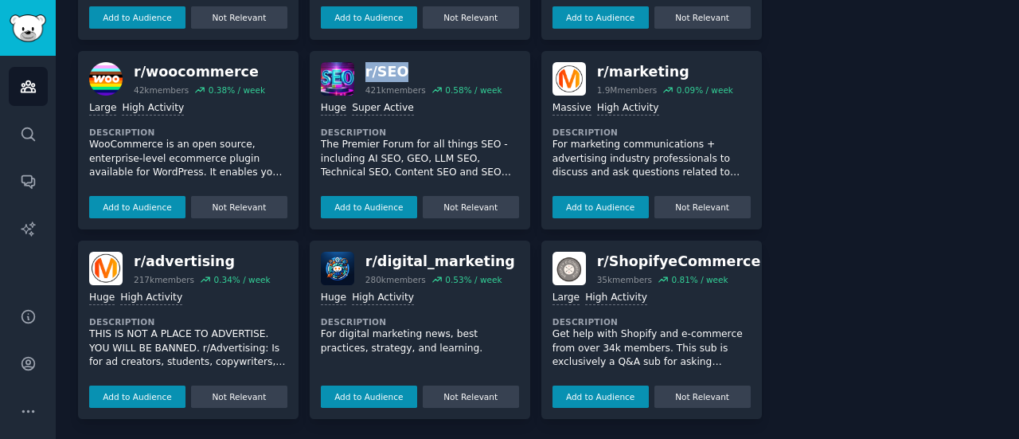  What do you see at coordinates (651, 348) in the screenshot?
I see `p: Get help with Shopify and e-commerce from over 34k members. This sub is exclusively a Q&A sub for...` at bounding box center [651, 348].